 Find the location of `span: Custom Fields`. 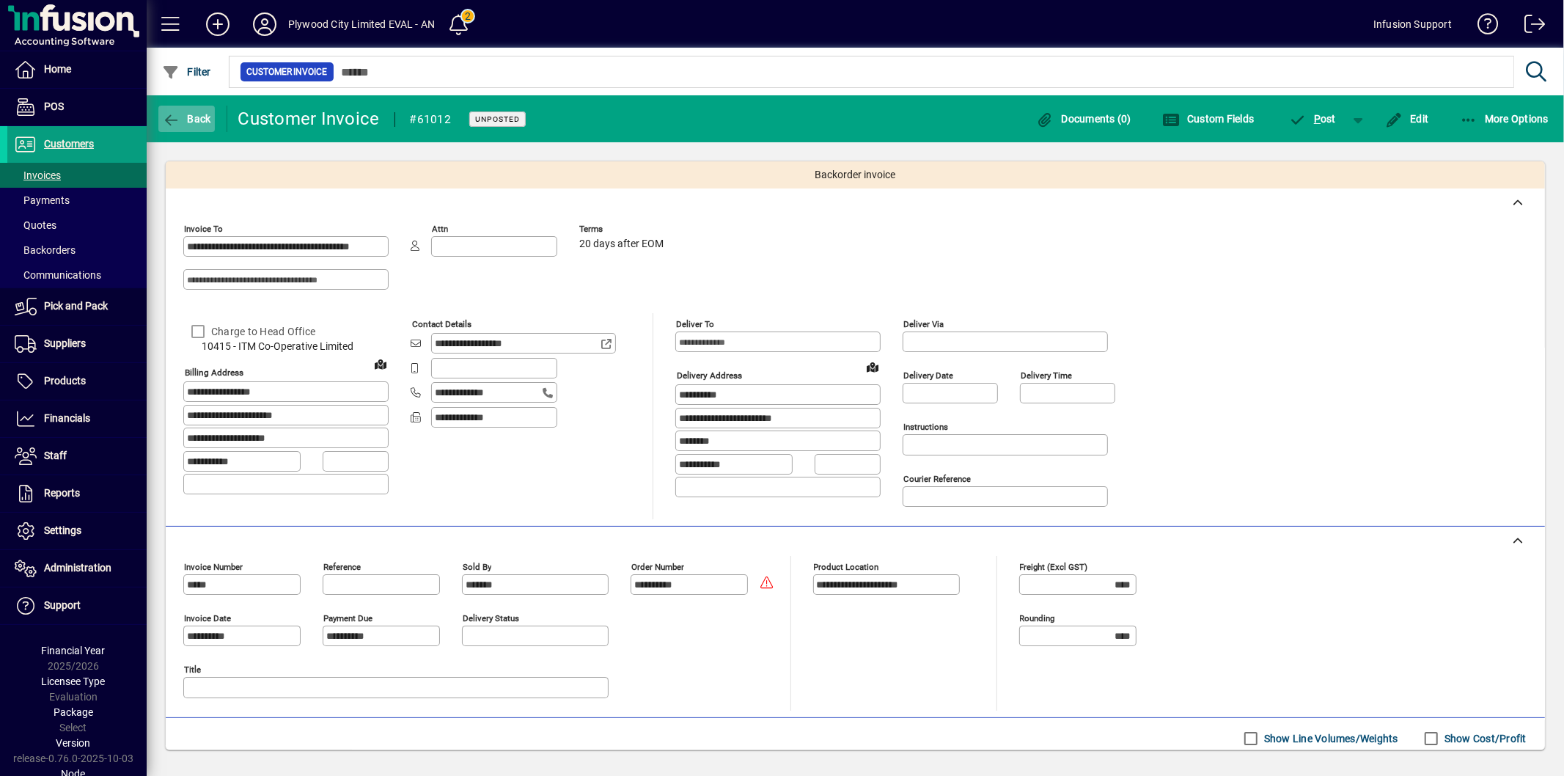

span: Custom Fields is located at coordinates (1208, 119).